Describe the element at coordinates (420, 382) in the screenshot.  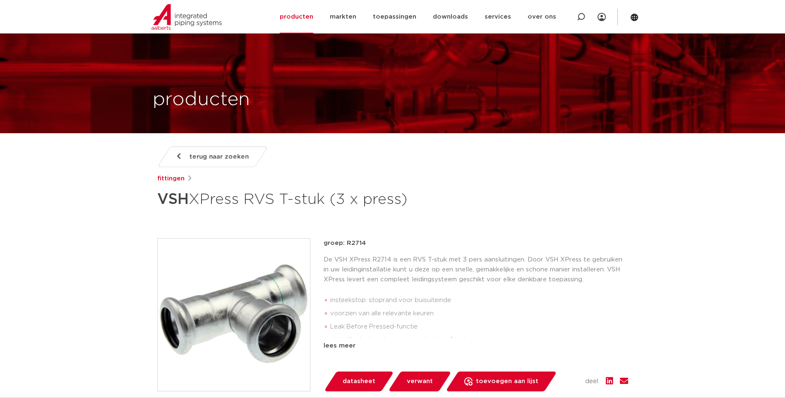
I see `a: verwant` at that location.